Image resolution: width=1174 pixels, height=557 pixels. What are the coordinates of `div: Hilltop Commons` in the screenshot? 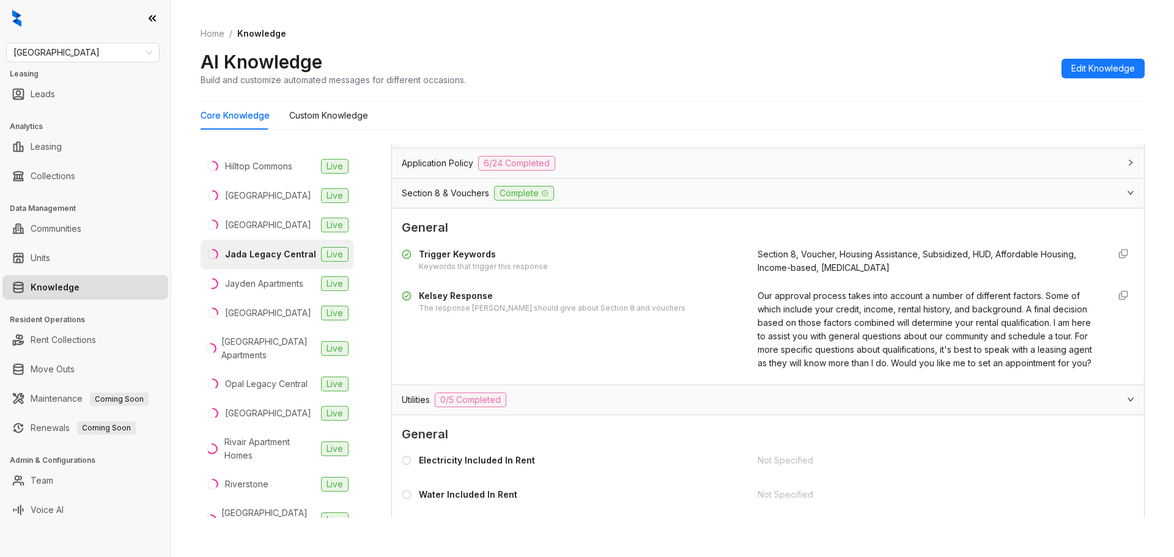 It's located at (259, 166).